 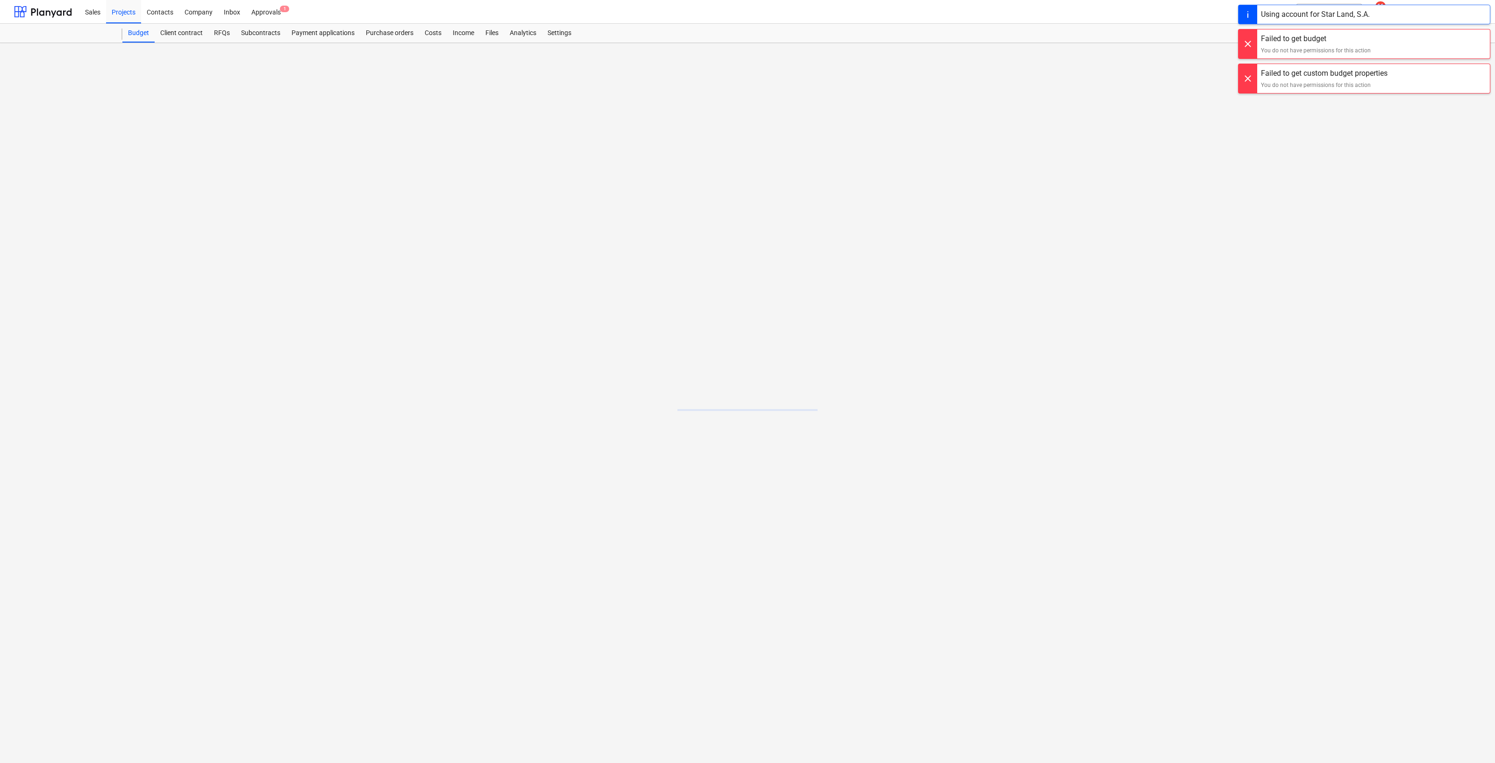 I want to click on div: Widget de chat, so click(x=1472, y=740).